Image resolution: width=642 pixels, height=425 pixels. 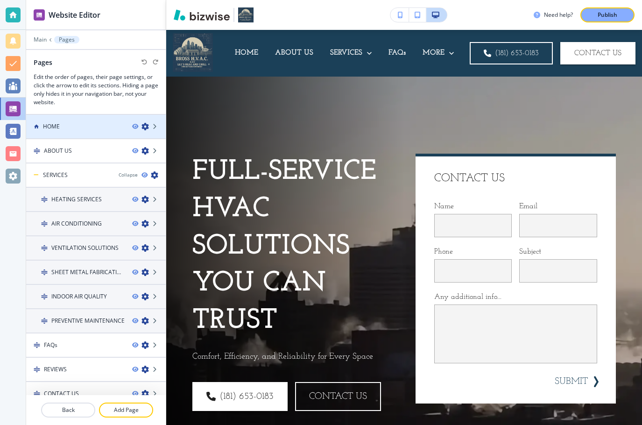 What do you see at coordinates (74, 15) in the screenshot?
I see `h2: Website Editor` at bounding box center [74, 15].